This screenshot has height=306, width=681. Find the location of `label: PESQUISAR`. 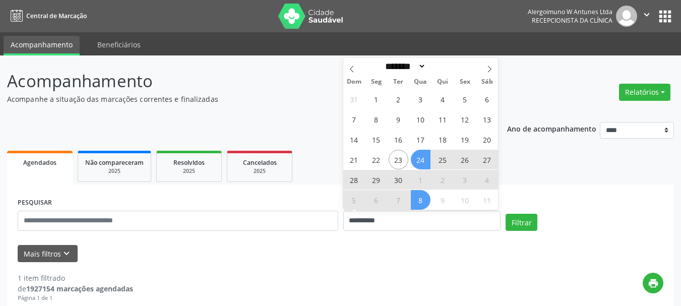

label: PESQUISAR is located at coordinates (35, 203).